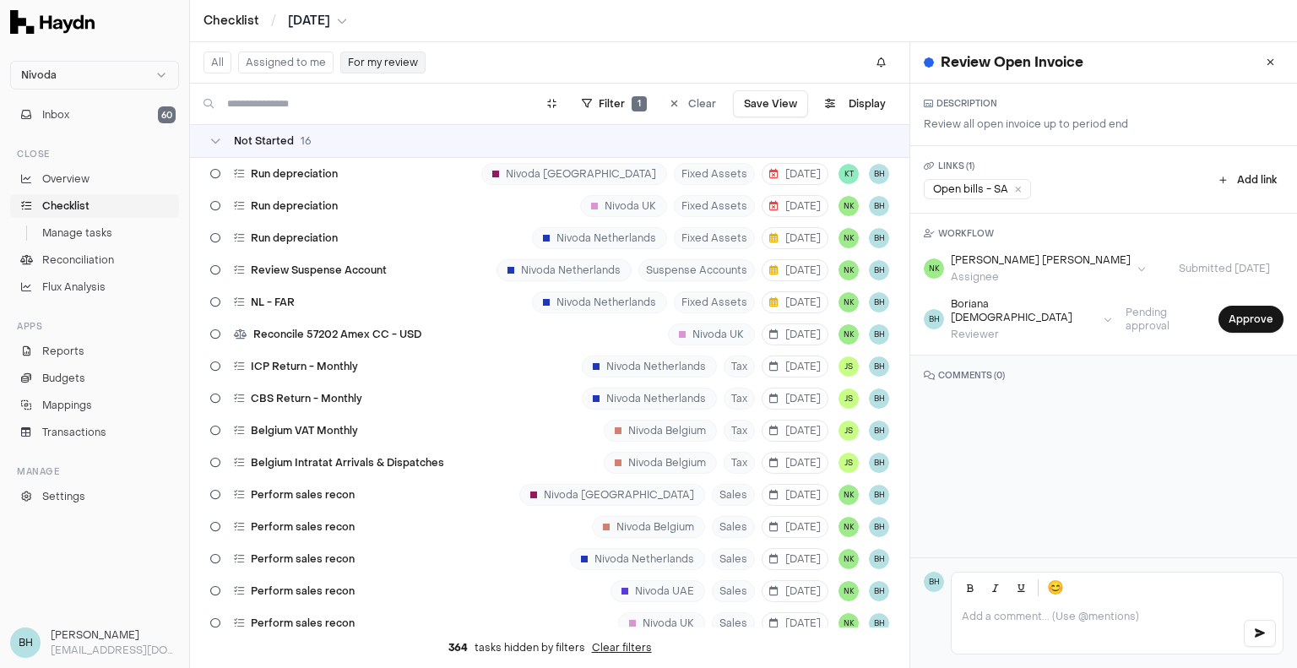 Image resolution: width=1297 pixels, height=668 pixels. I want to click on span: Belgium Intratat Arrivals & Dispatches, so click(347, 463).